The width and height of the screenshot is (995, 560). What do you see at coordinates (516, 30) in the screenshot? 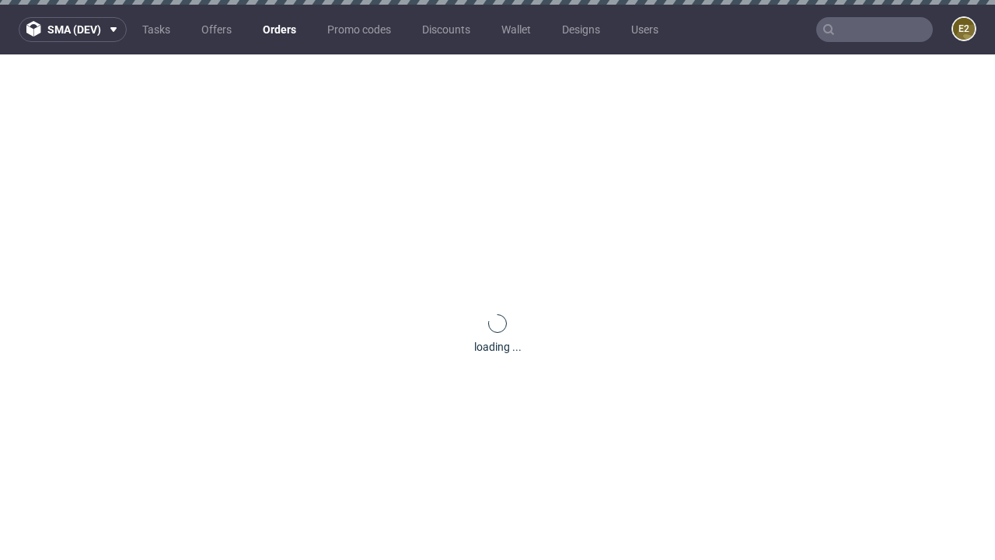
I see `a: Wallet` at bounding box center [516, 30].